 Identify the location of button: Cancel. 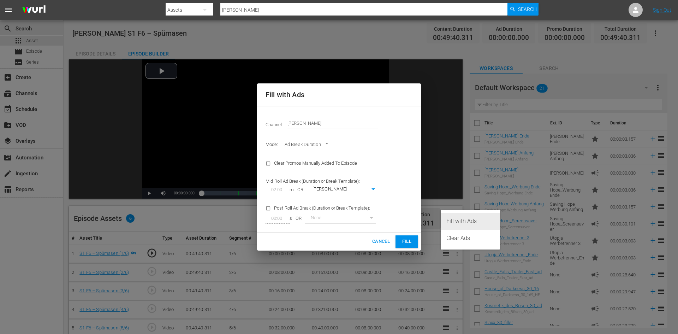
(381, 241).